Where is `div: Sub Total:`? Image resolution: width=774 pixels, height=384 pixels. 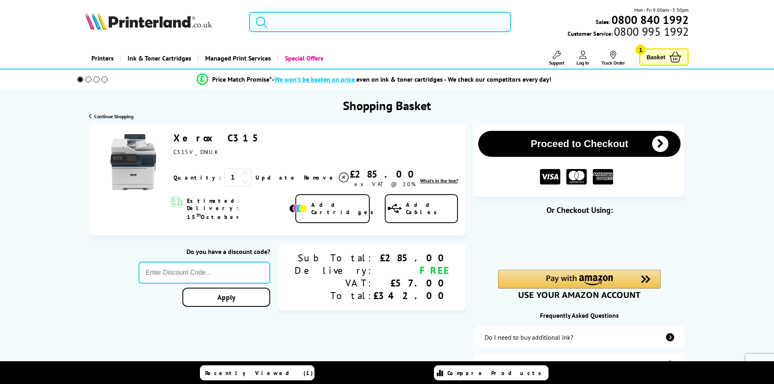
div: Sub Total: is located at coordinates (334, 258).